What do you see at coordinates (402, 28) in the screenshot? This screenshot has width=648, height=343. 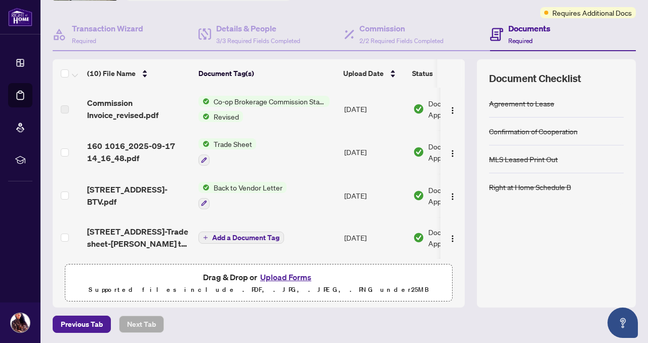 I see `h4: Commission` at bounding box center [402, 28].